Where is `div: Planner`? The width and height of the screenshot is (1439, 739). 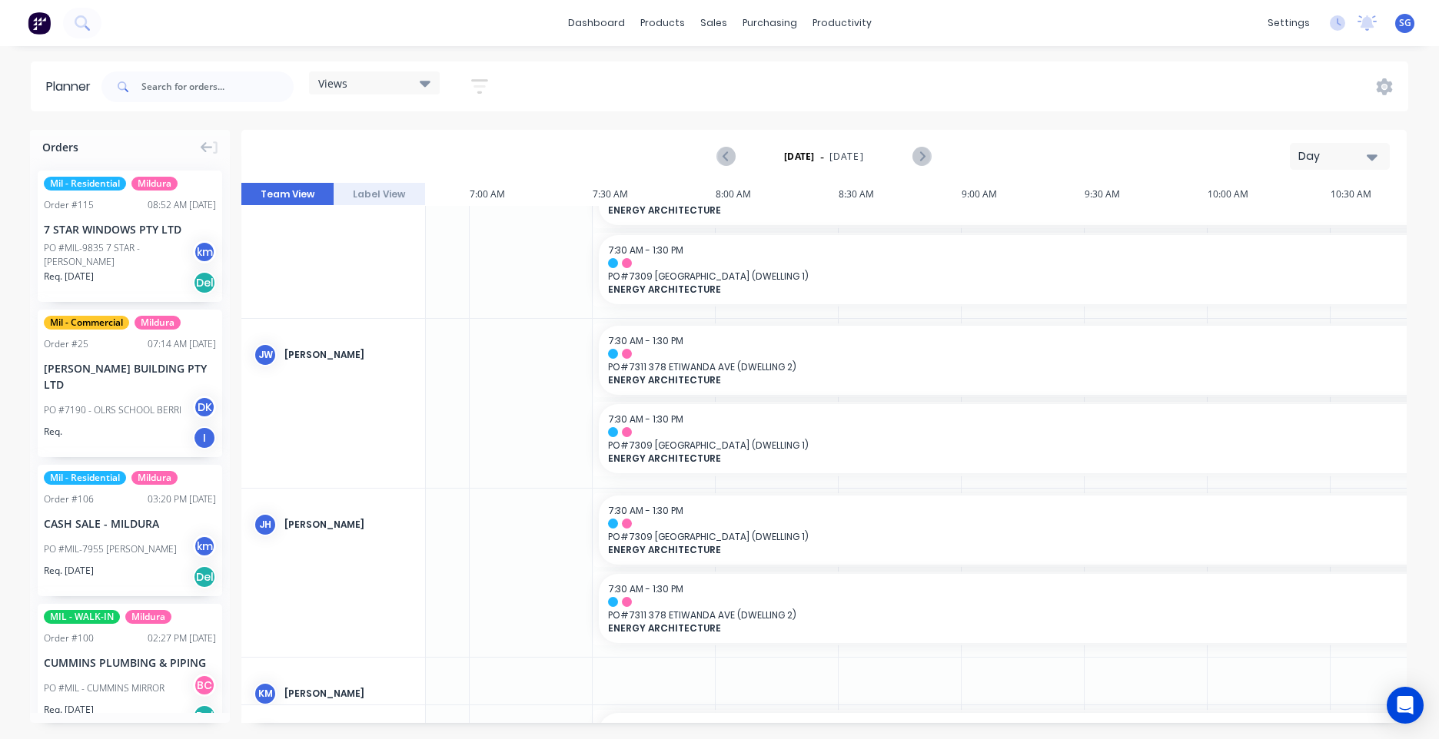
div: Planner is located at coordinates (72, 87).